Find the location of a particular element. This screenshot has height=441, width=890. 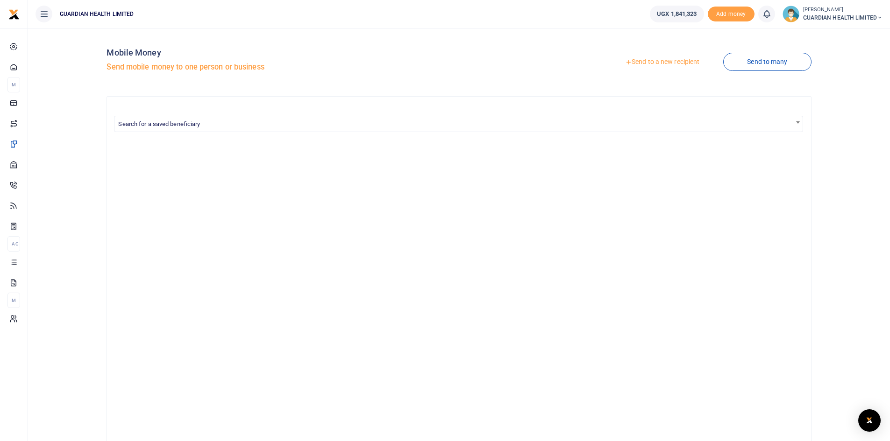

a: Send to a new recipient is located at coordinates (662, 62).